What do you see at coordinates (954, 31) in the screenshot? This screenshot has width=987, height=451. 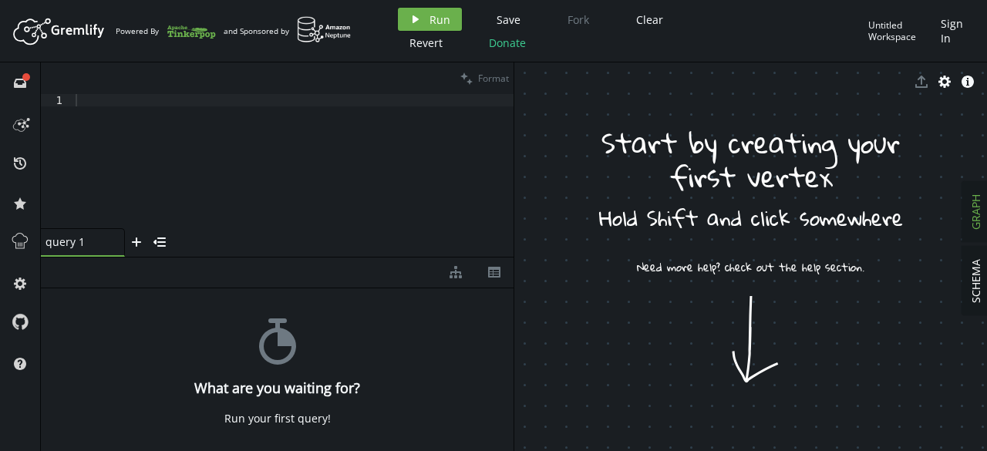 I see `button: Sign In` at bounding box center [954, 31].